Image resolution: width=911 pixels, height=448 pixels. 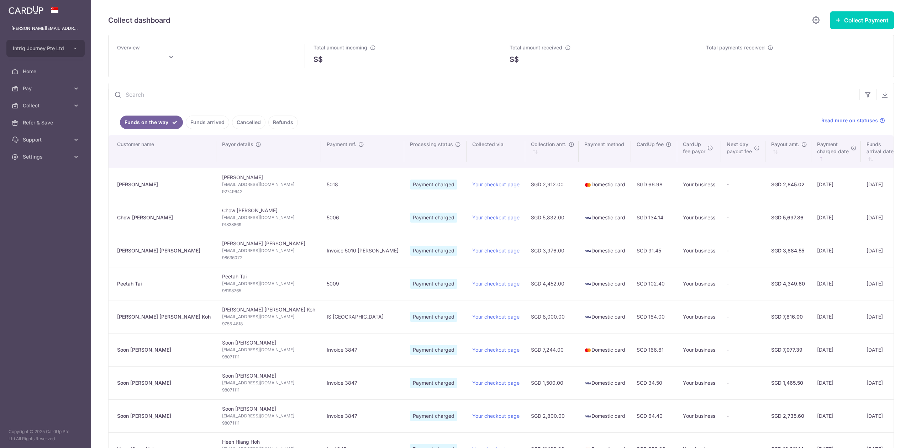 What do you see at coordinates (269, 324) in the screenshot?
I see `span: 9755 4818` at bounding box center [269, 324].